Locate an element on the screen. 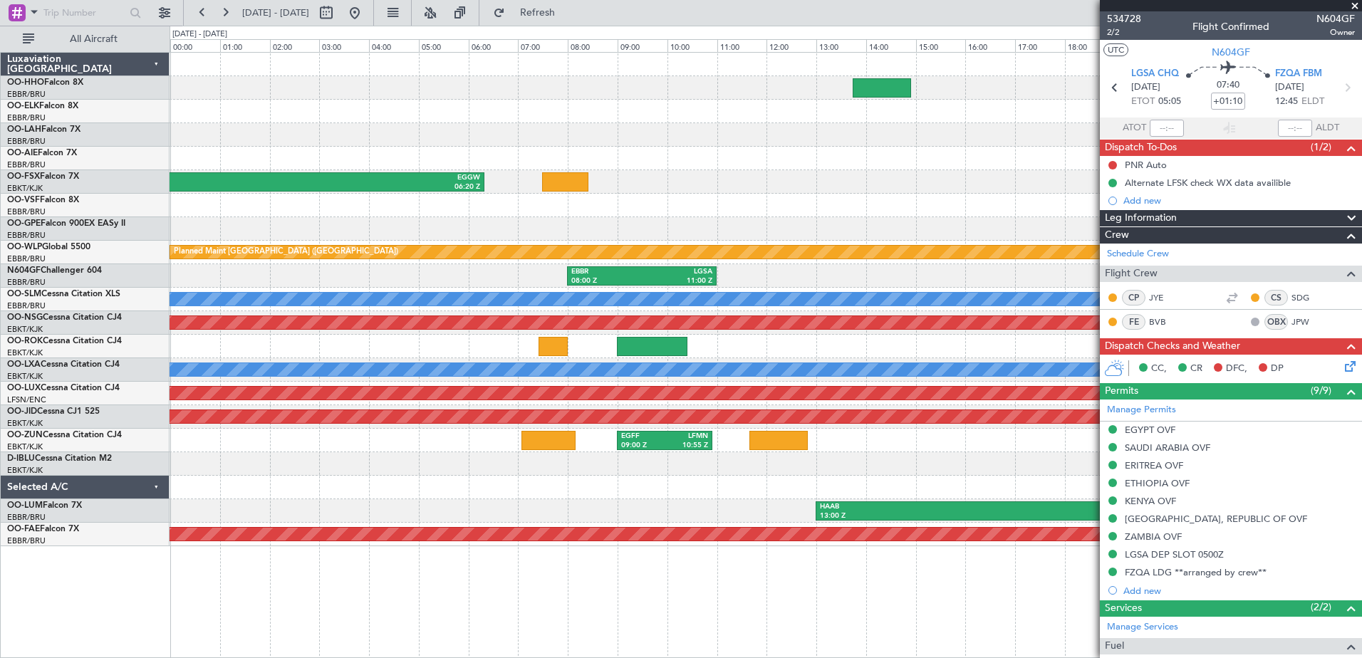 The image size is (1362, 658). a: OO-LUXCessna Citation CJ4 is located at coordinates (63, 388).